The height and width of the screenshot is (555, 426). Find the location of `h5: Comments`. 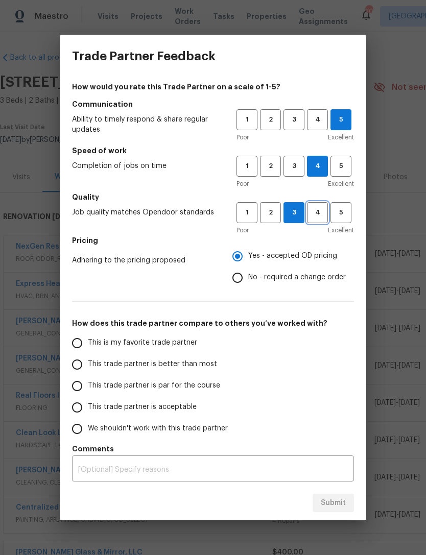

h5: Comments is located at coordinates (213, 449).